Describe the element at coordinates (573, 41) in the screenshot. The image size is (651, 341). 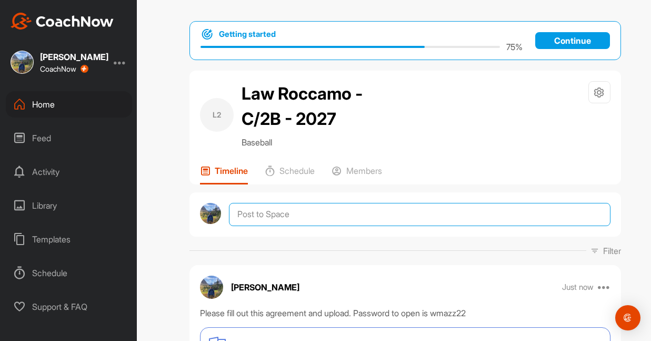
I see `a: Continue` at that location.